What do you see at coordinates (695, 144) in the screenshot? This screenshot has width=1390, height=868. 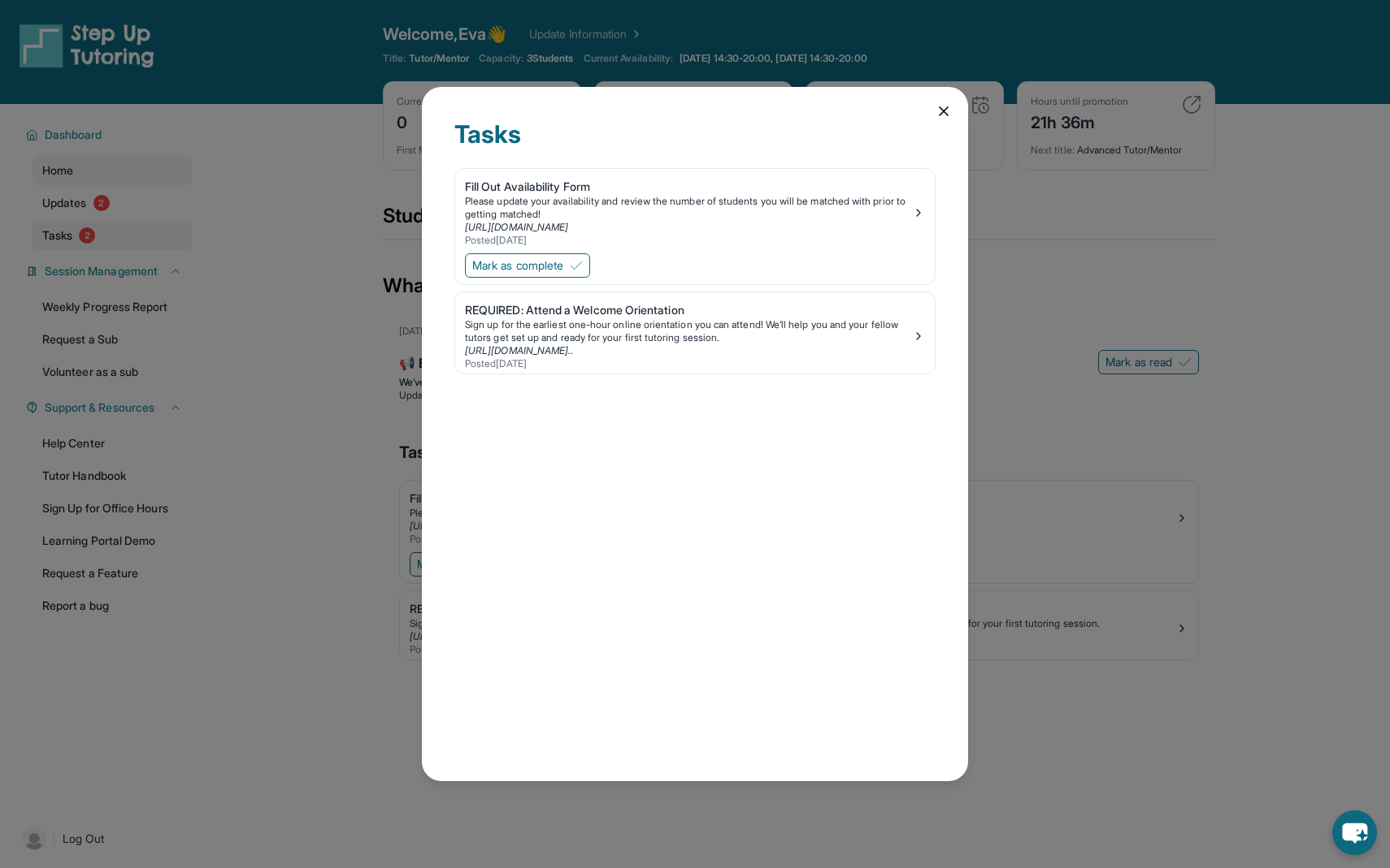 I see `div: Tasks` at bounding box center [695, 144].